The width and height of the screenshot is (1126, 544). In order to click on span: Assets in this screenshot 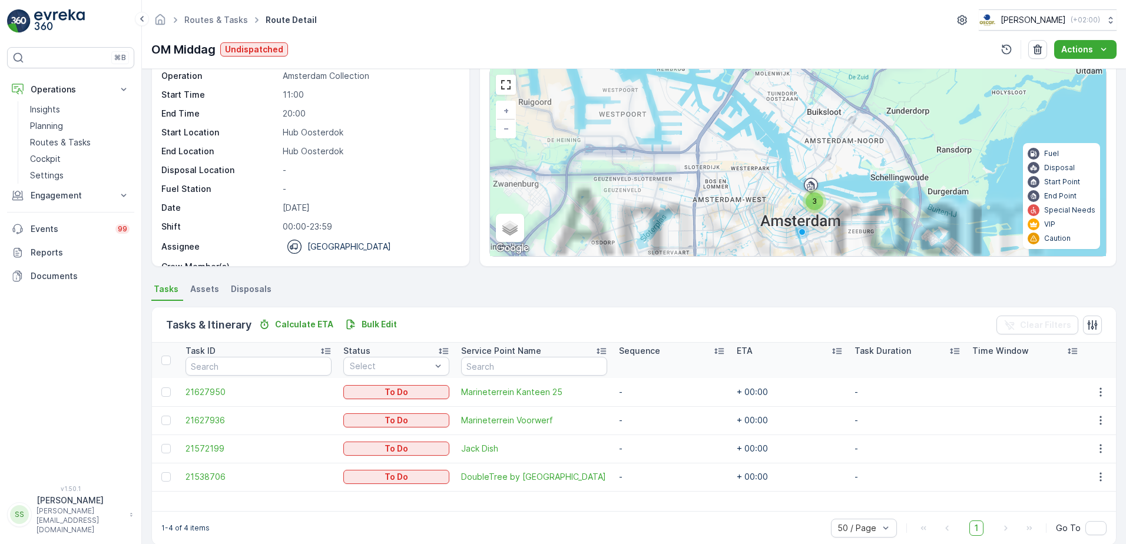, I will do `click(204, 289)`.